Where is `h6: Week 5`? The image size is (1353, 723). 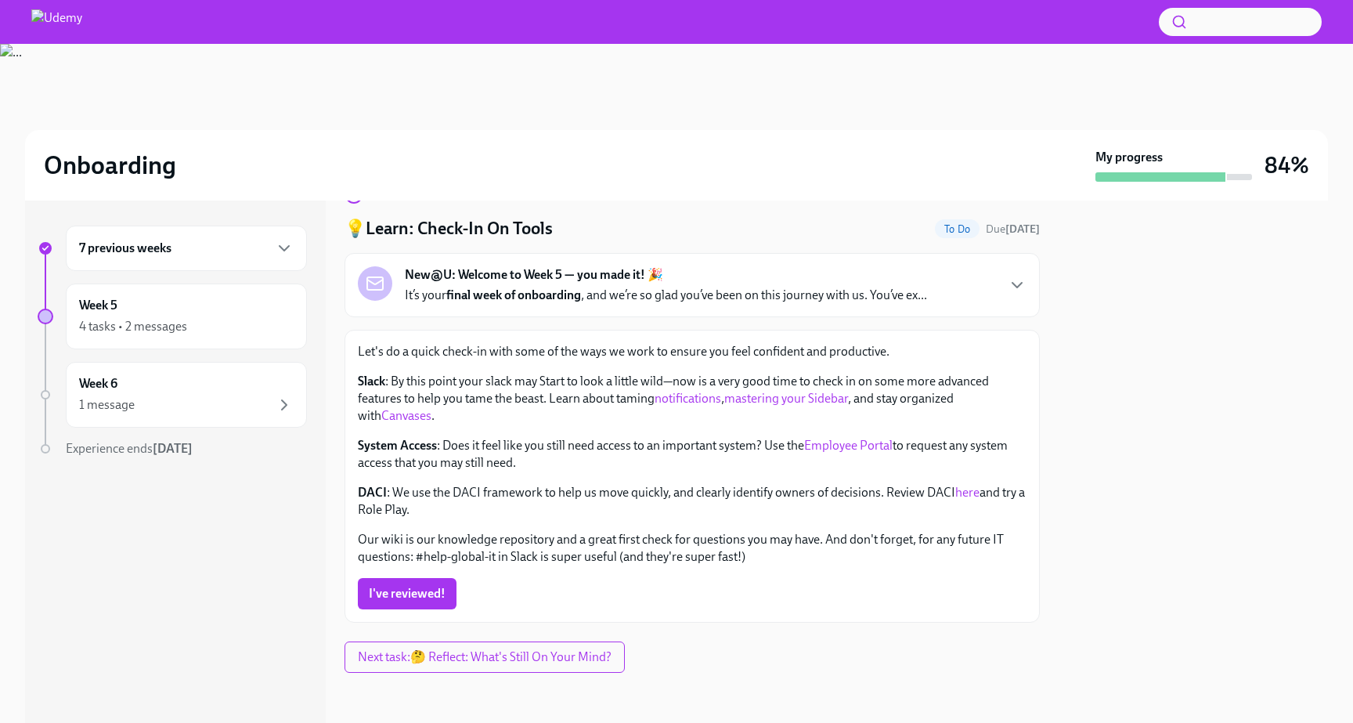 h6: Week 5 is located at coordinates (98, 305).